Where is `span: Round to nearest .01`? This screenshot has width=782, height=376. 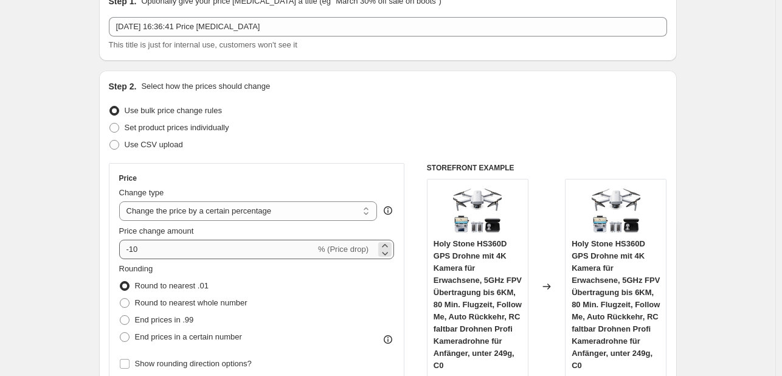
span: Round to nearest .01 is located at coordinates (172, 285).